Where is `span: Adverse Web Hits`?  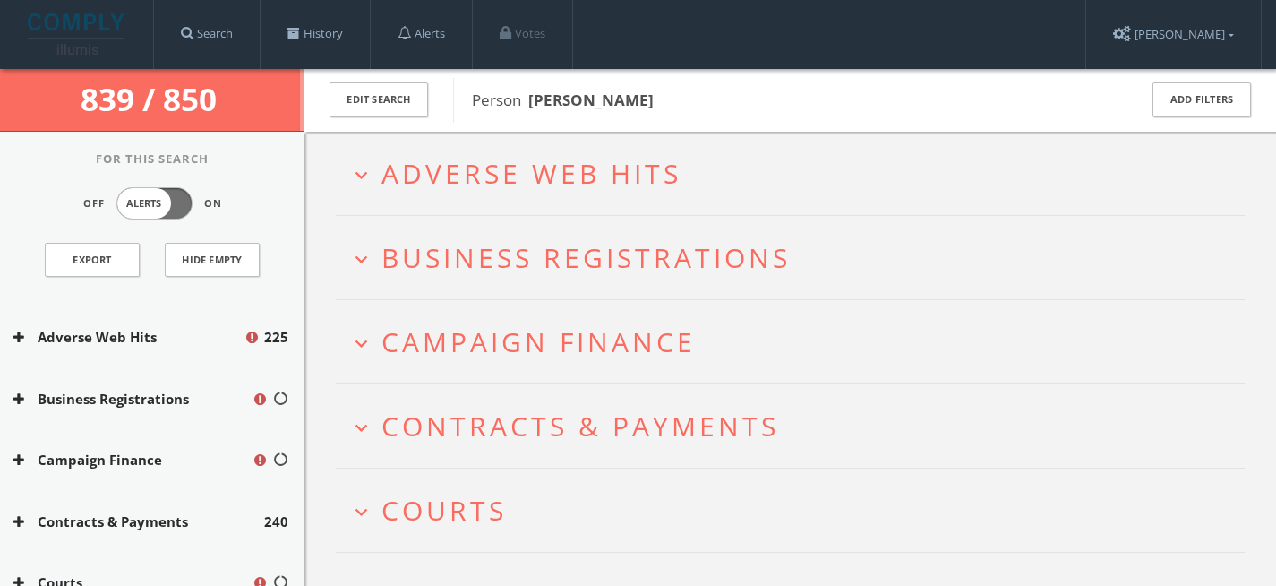
span: Adverse Web Hits is located at coordinates (531, 173).